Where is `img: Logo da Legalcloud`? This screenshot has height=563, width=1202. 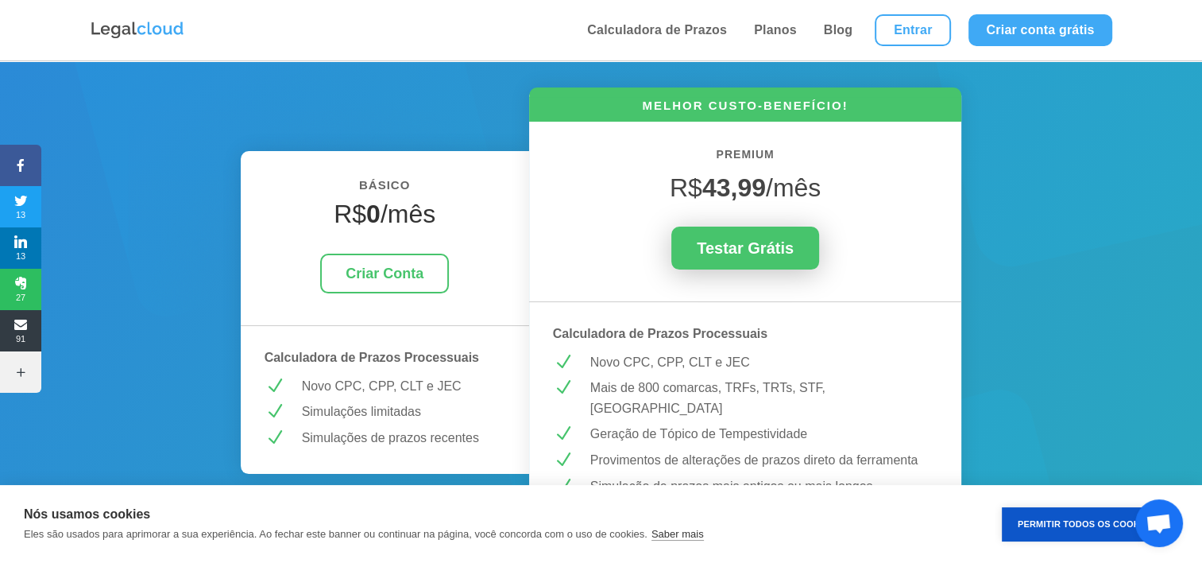 img: Logo da Legalcloud is located at coordinates (137, 30).